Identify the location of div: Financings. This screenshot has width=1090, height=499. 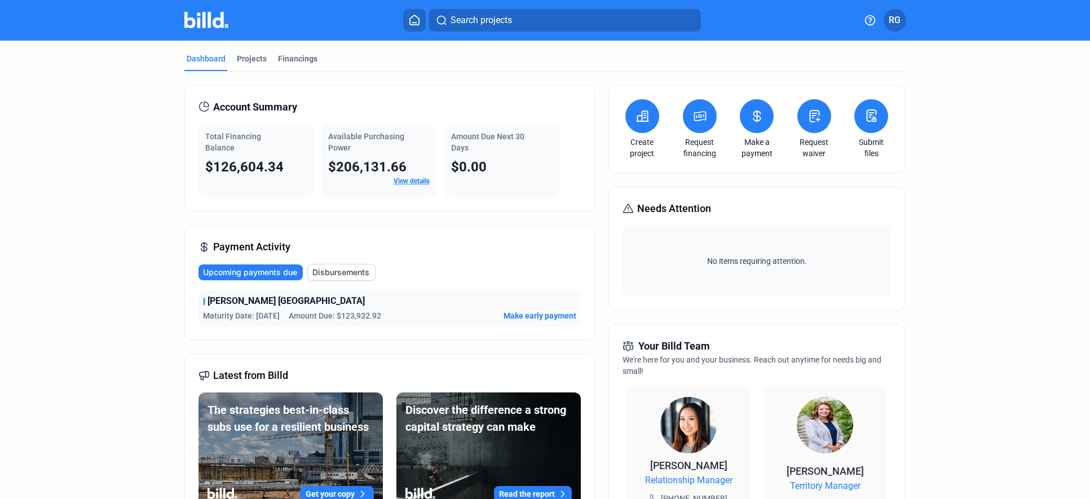
(298, 59).